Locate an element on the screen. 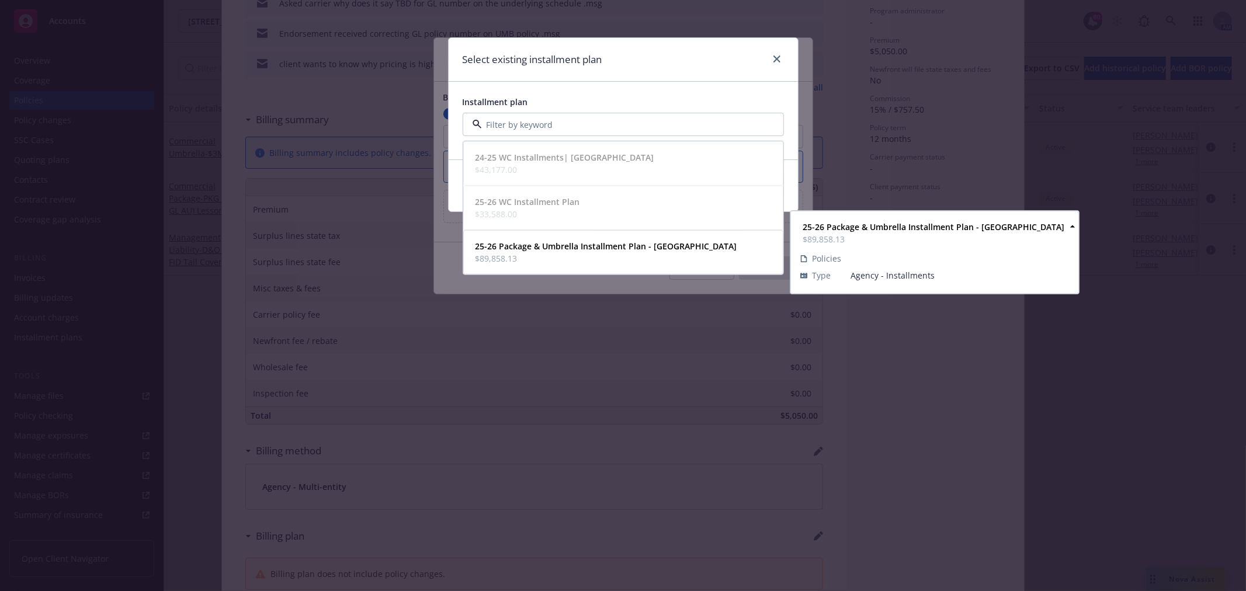 The height and width of the screenshot is (591, 1246). a: close is located at coordinates (777, 59).